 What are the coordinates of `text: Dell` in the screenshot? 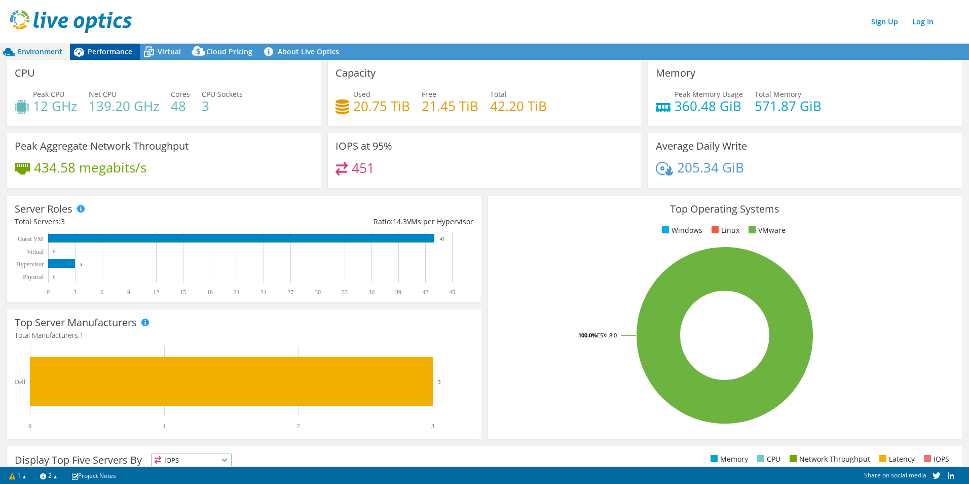 It's located at (20, 382).